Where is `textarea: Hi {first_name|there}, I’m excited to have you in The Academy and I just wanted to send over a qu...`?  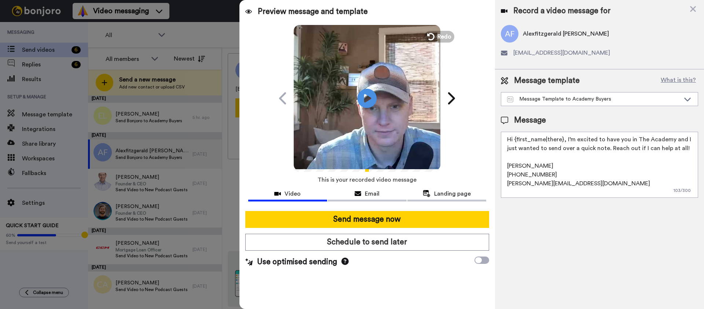
textarea: Hi {first_name|there}, I’m excited to have you in The Academy and I just wanted to send over a qu... is located at coordinates (600, 165).